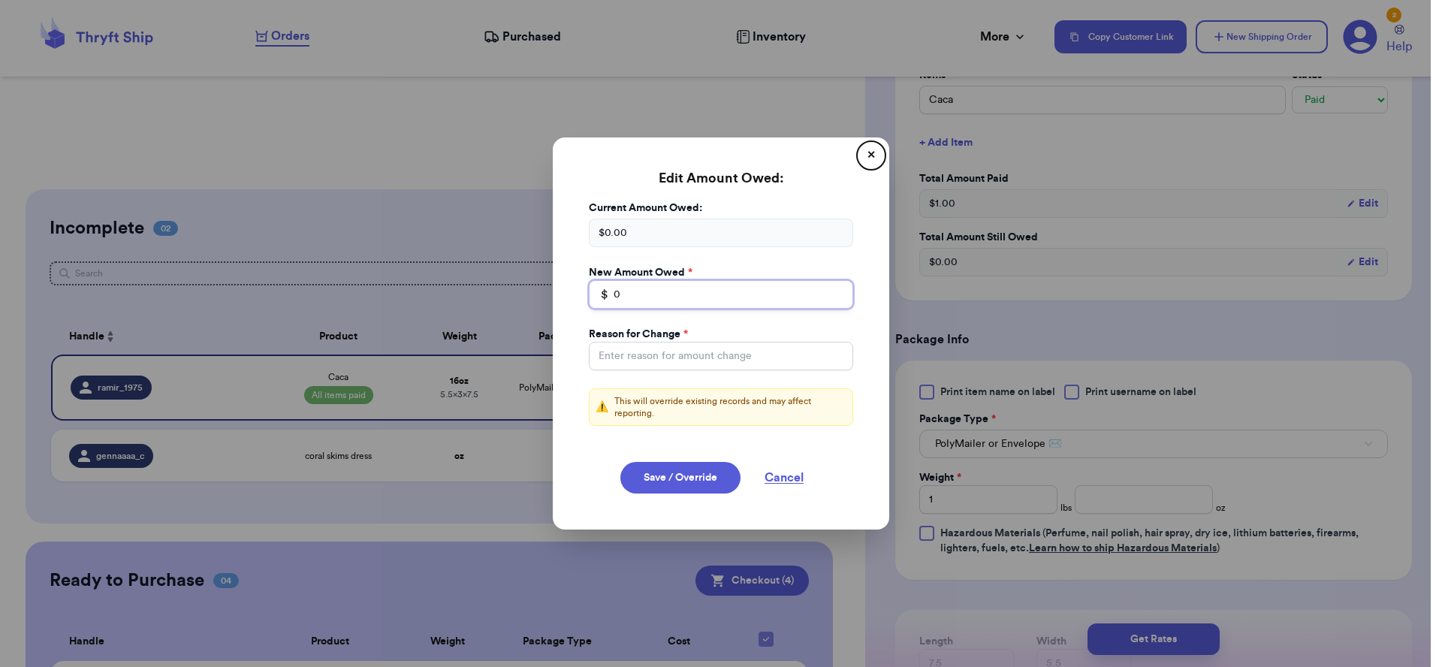 The height and width of the screenshot is (667, 1442). I want to click on label: Current Amount Owed:, so click(721, 208).